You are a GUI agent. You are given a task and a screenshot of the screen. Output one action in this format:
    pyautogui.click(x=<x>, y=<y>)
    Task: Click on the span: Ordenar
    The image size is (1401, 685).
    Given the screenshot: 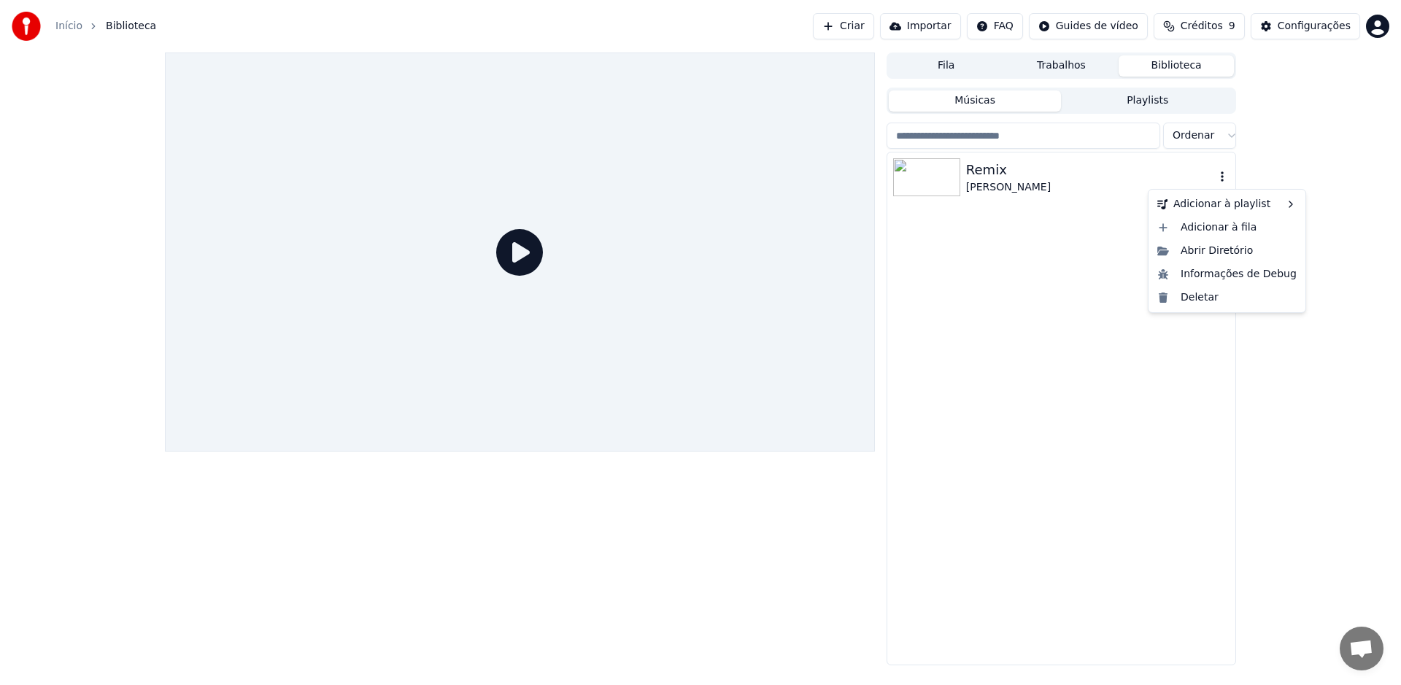 What is the action you would take?
    pyautogui.click(x=1193, y=136)
    